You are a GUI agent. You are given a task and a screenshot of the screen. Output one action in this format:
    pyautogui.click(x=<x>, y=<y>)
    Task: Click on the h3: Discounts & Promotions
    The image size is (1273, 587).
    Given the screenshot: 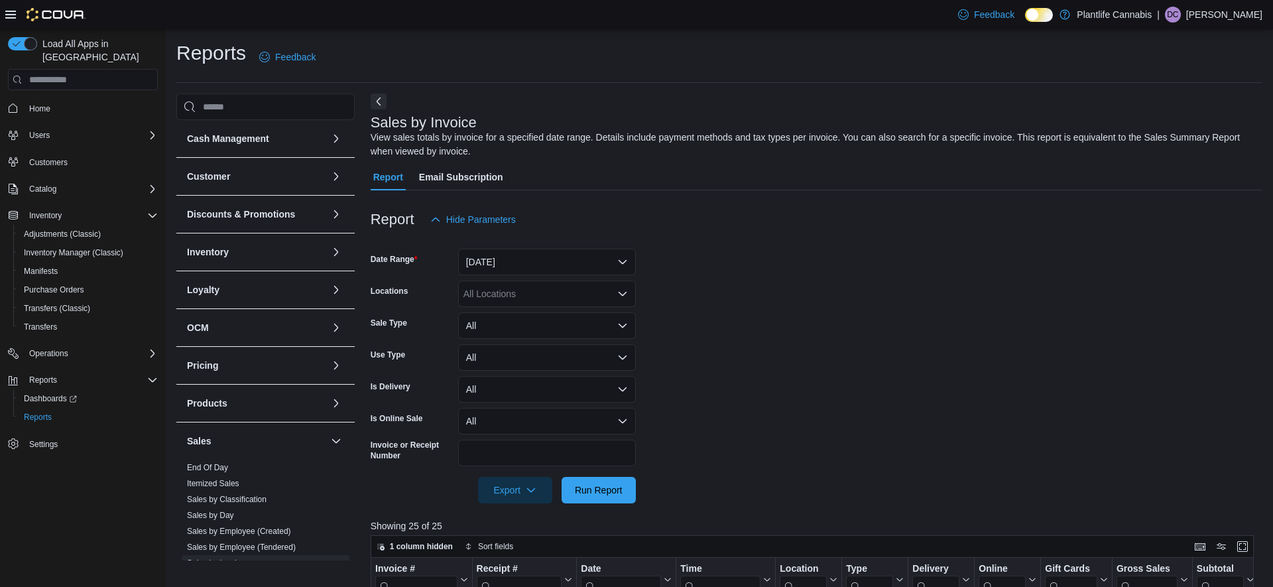 What is the action you would take?
    pyautogui.click(x=241, y=214)
    